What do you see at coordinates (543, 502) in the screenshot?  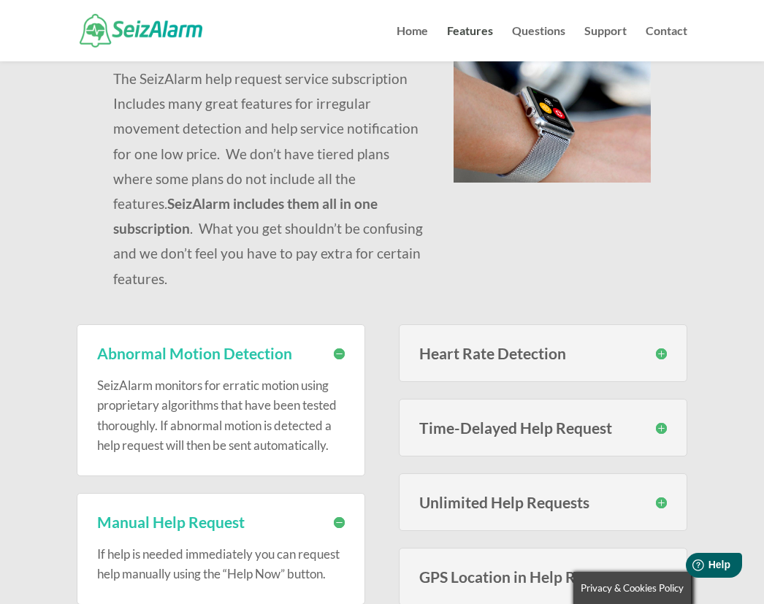 I see `h3: Unlimited Help Requests` at bounding box center [543, 502].